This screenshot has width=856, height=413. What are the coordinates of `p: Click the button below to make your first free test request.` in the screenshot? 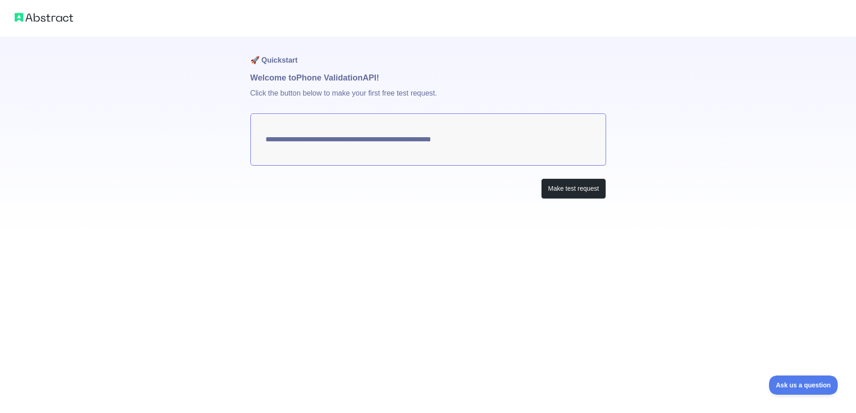 It's located at (428, 99).